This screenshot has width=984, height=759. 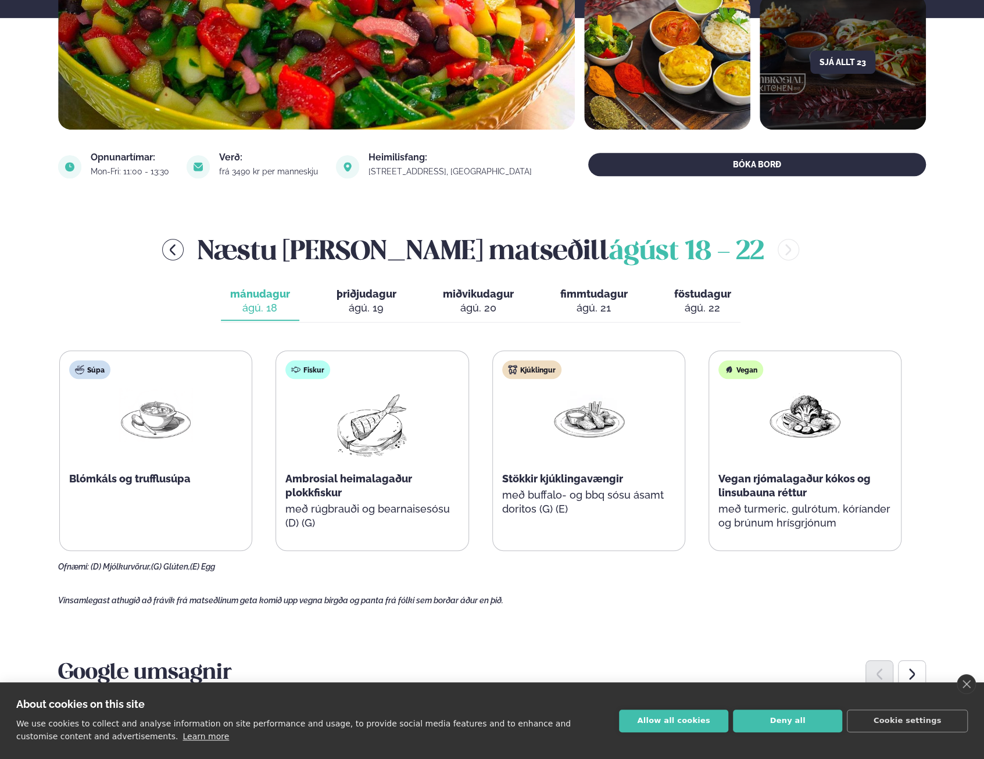 What do you see at coordinates (513, 370) in the screenshot?
I see `img: chicken.svg` at bounding box center [513, 370].